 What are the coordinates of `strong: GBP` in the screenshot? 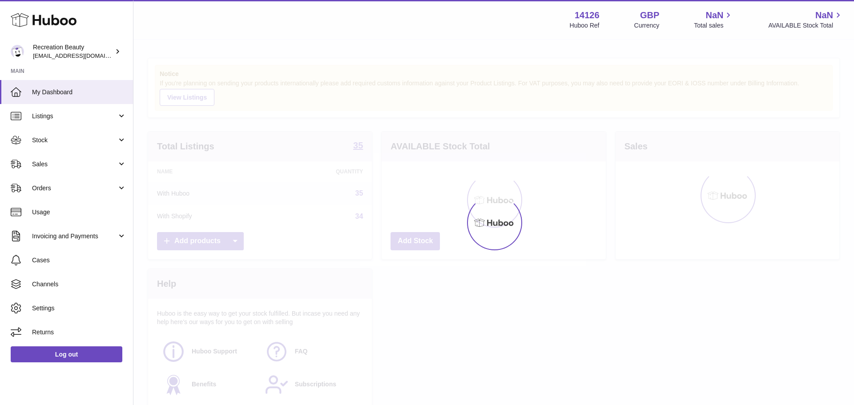 It's located at (649, 15).